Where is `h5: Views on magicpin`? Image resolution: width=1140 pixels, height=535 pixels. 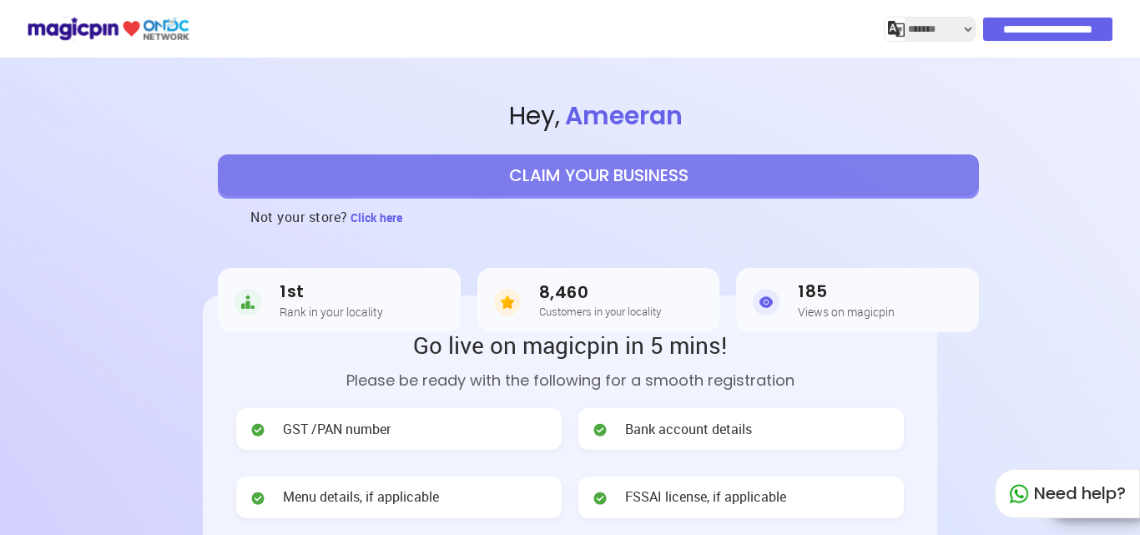 h5: Views on magicpin is located at coordinates (846, 311).